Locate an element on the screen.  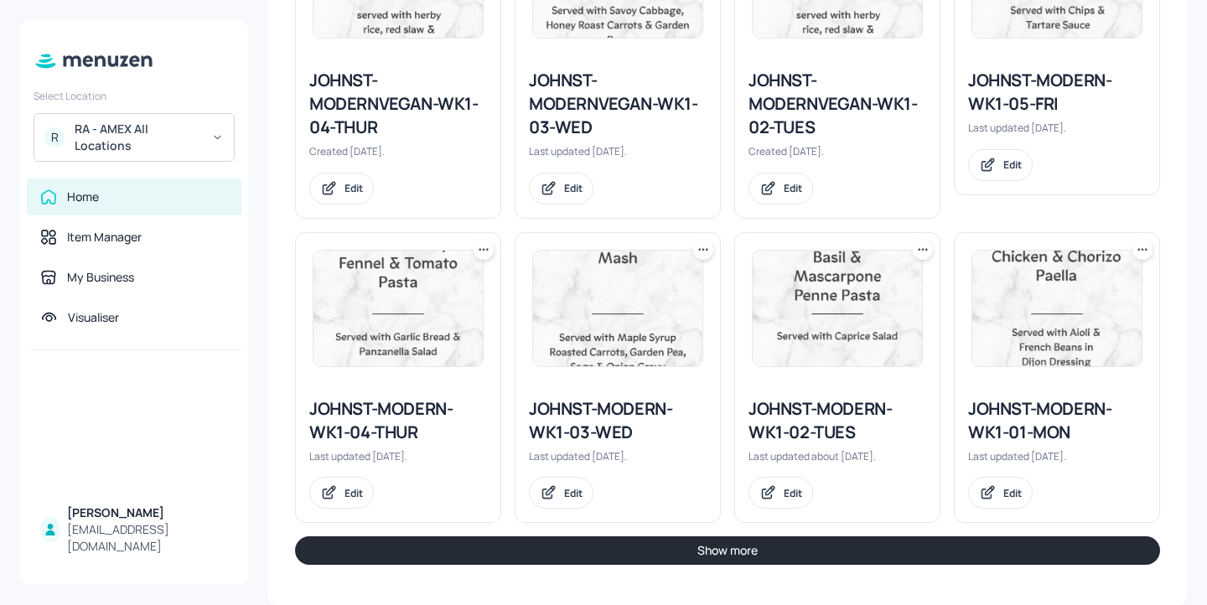
img: 2025-06-26-1750941499273y1z2pi47s0n.jpeg is located at coordinates (1057, 308).